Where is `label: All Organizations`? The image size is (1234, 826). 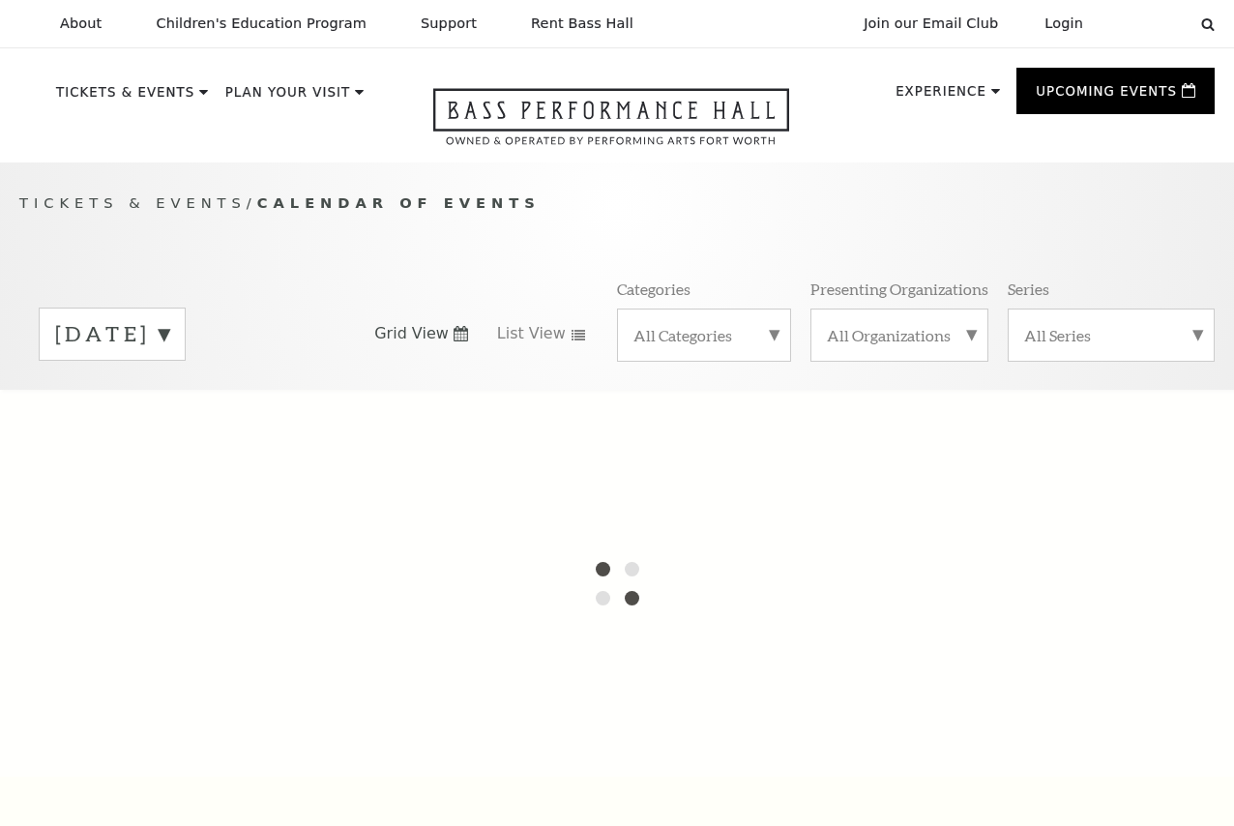 label: All Organizations is located at coordinates (899, 335).